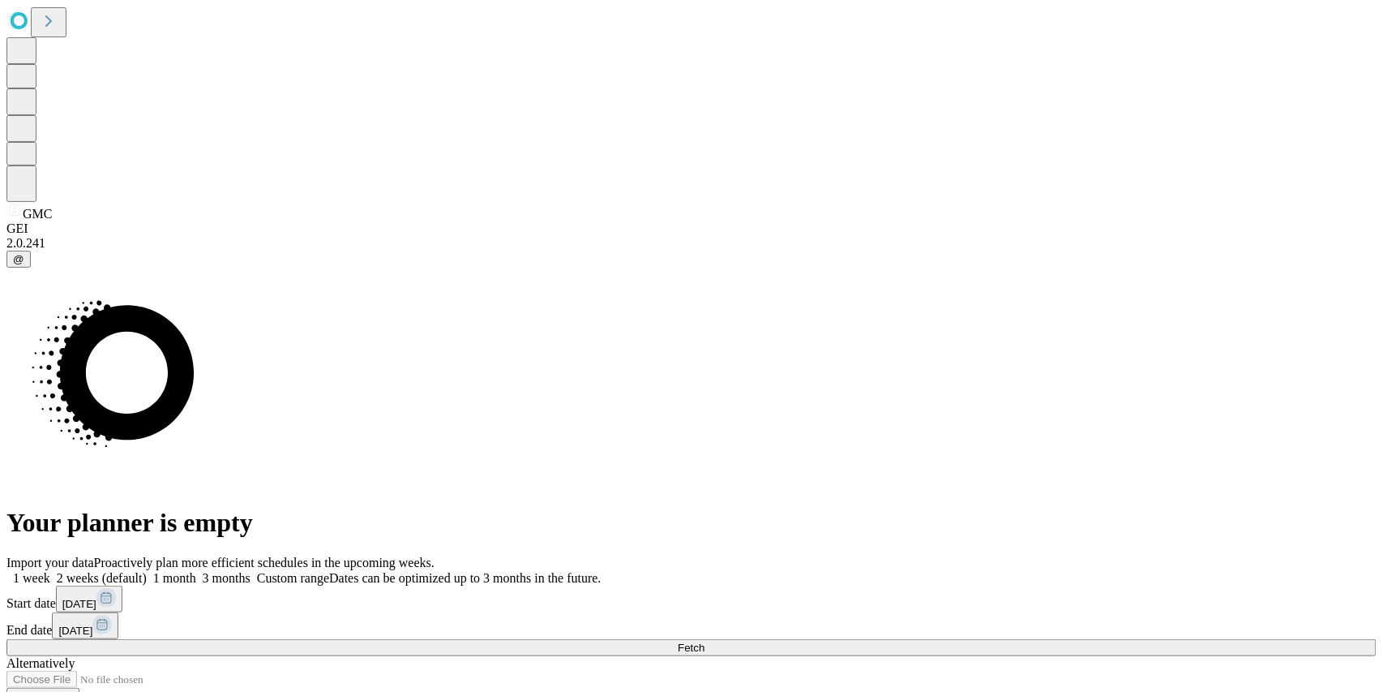 The image size is (1383, 692). I want to click on span: 3 months, so click(226, 577).